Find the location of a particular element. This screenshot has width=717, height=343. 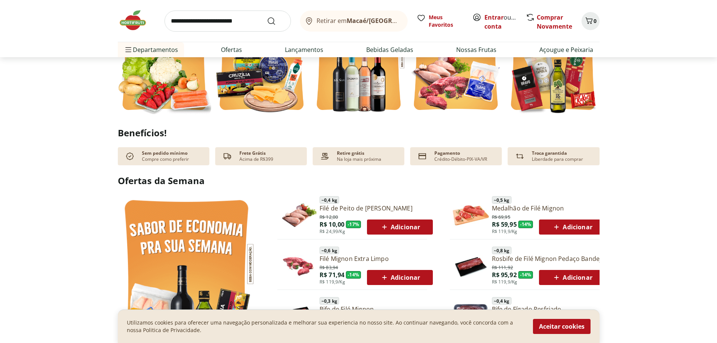

span: Retirar em is located at coordinates (358, 21).